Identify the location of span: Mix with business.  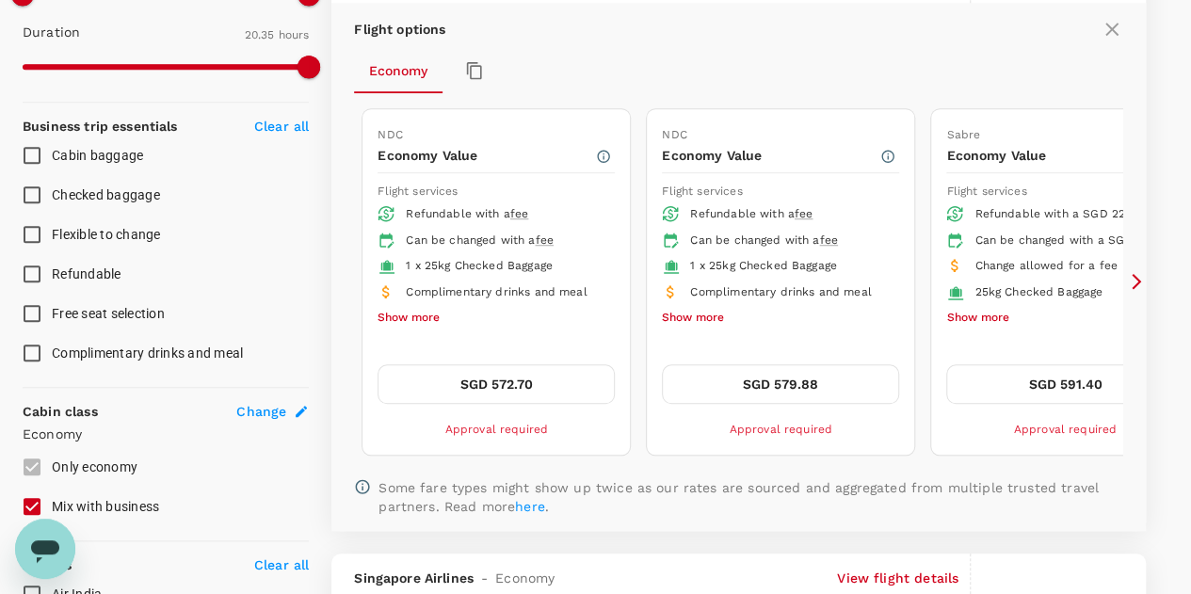
(105, 507).